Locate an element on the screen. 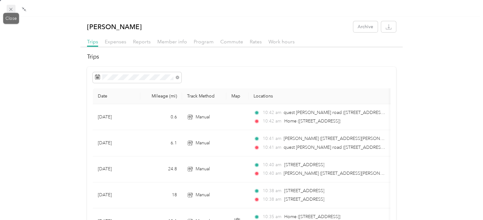  span: Program is located at coordinates (203, 41).